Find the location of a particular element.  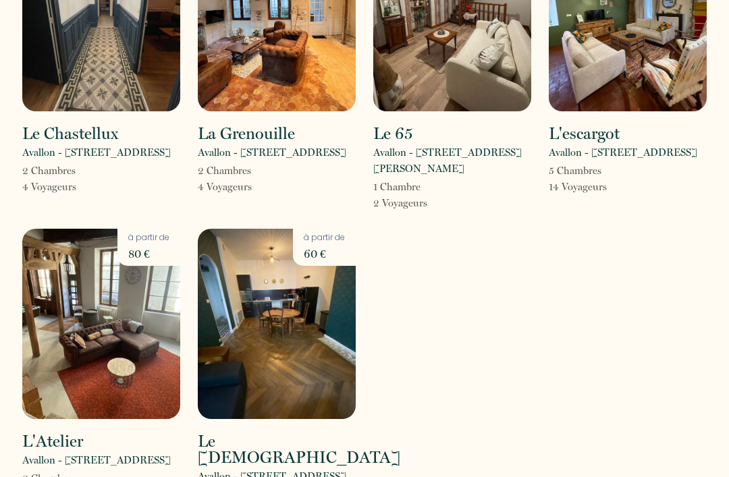

h2: Le Chastellux is located at coordinates (70, 134).